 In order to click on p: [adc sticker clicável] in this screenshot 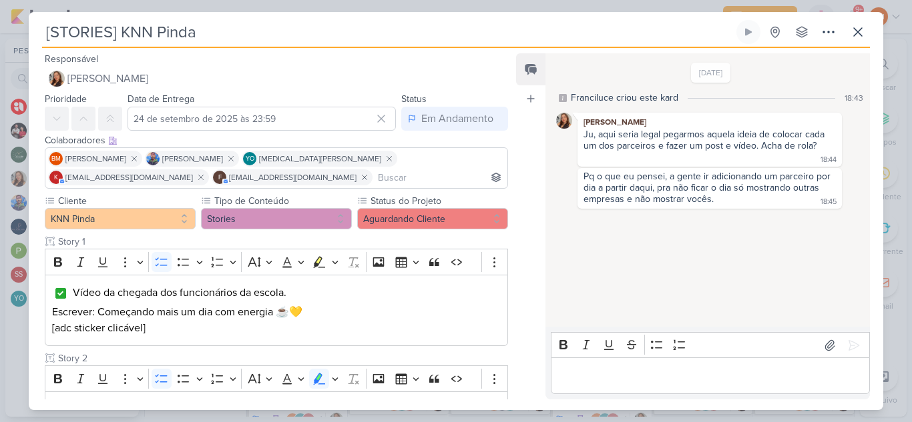, I will do `click(276, 328)`.